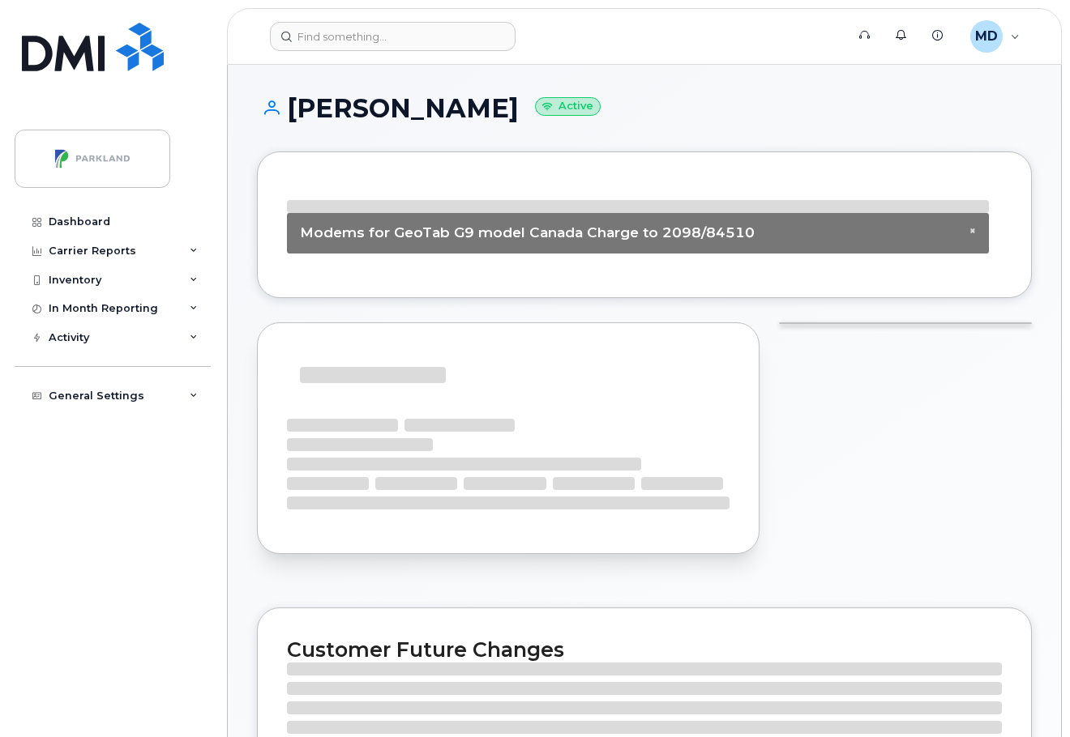 This screenshot has width=1070, height=737. What do you see at coordinates (644, 650) in the screenshot?
I see `h2: Customer Future Changes` at bounding box center [644, 650].